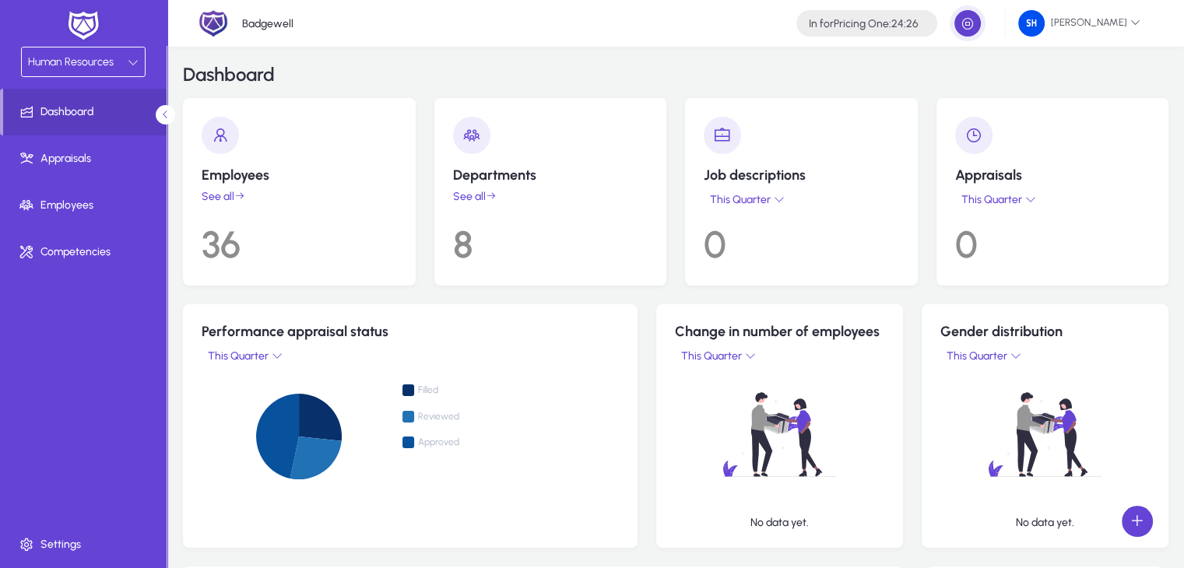 Image resolution: width=1184 pixels, height=568 pixels. I want to click on span: Settings, so click(86, 545).